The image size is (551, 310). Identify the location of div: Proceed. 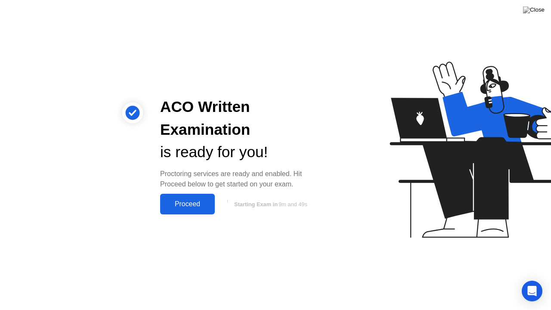
(187, 204).